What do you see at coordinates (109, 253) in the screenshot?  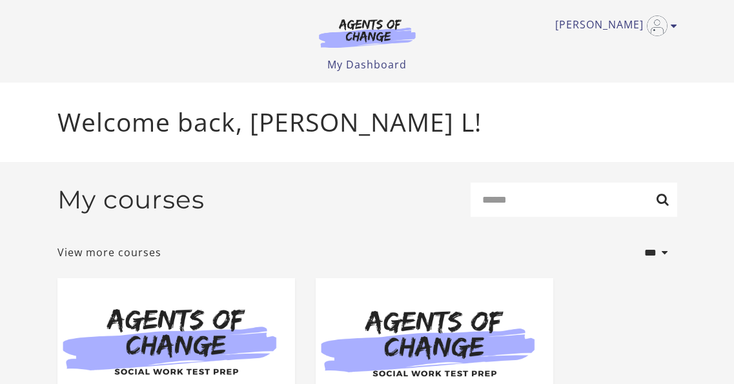 I see `a: View more courses` at bounding box center [109, 253].